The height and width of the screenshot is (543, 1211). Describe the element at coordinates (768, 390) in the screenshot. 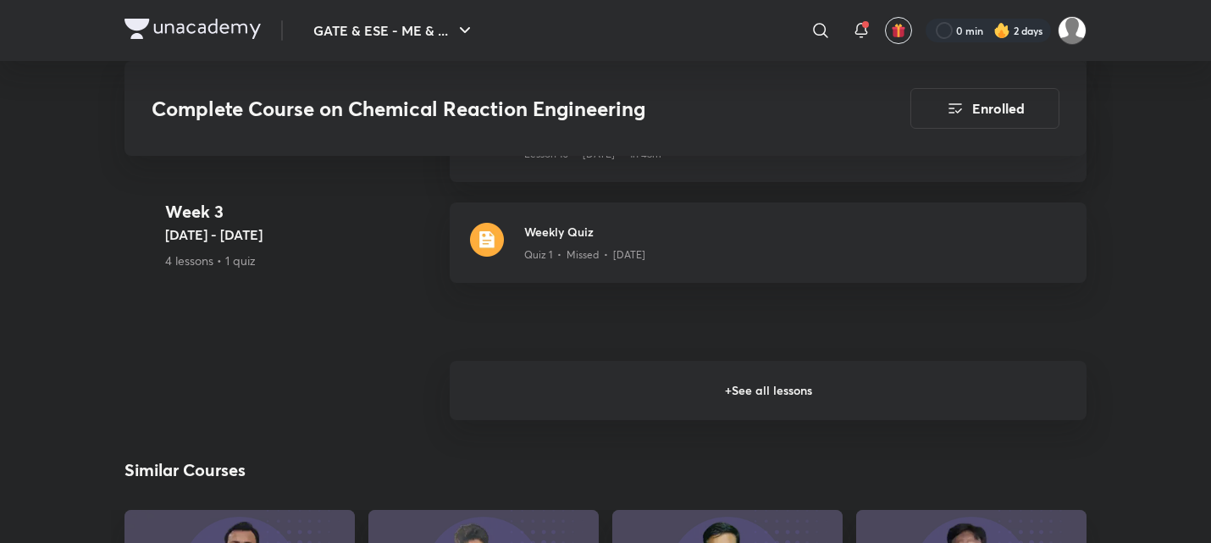

I see `h6: + See all lessons` at that location.